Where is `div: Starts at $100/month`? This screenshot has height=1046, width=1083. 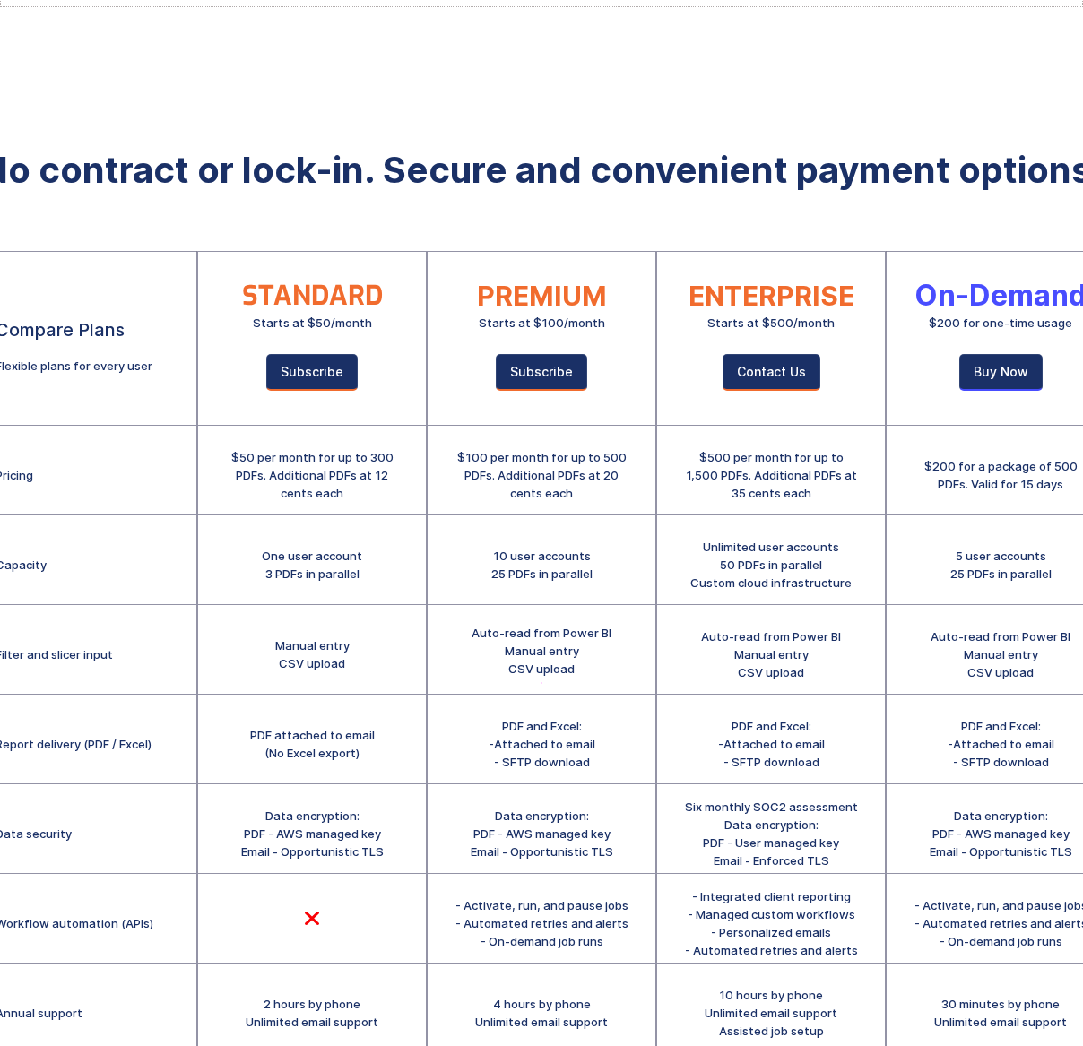
div: Starts at $100/month is located at coordinates (541, 323).